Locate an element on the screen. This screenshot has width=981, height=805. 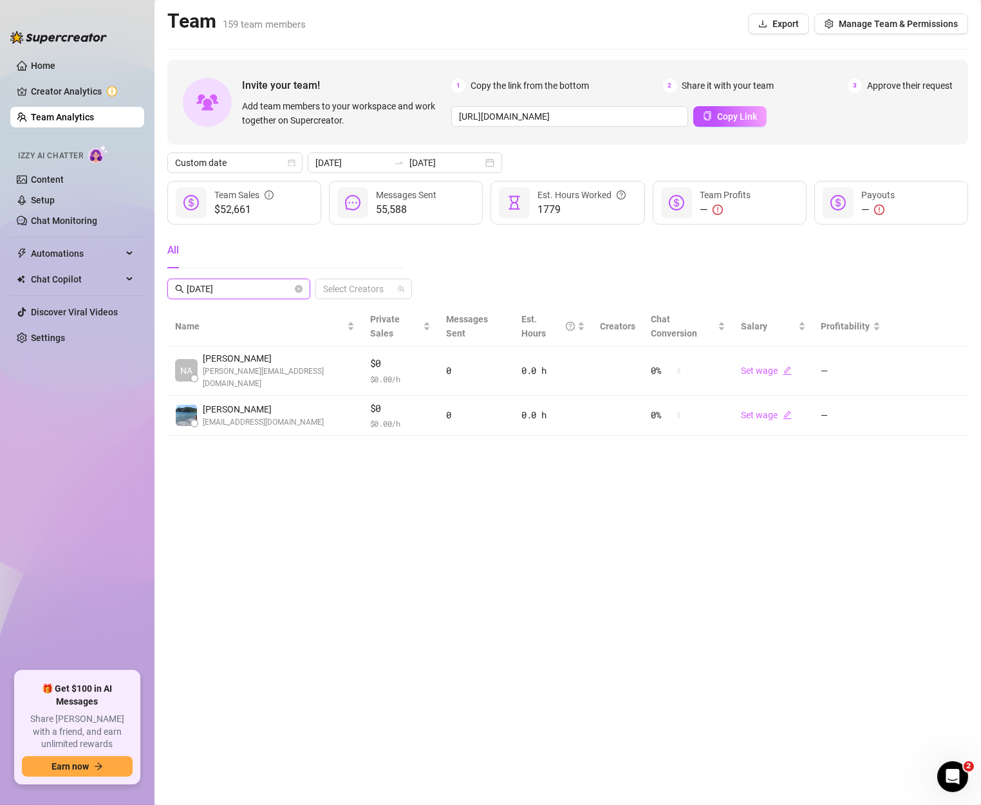
span: arrow-right is located at coordinates (99, 767).